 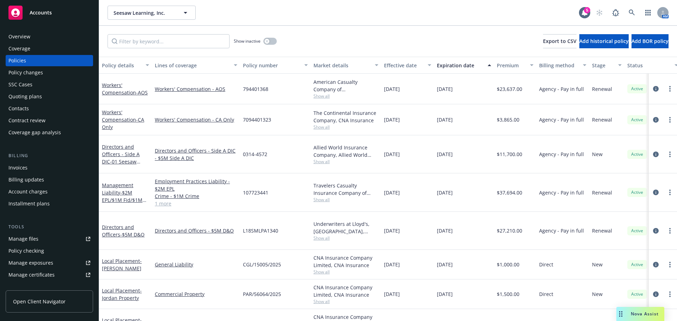 I want to click on a: Account charges, so click(x=49, y=192).